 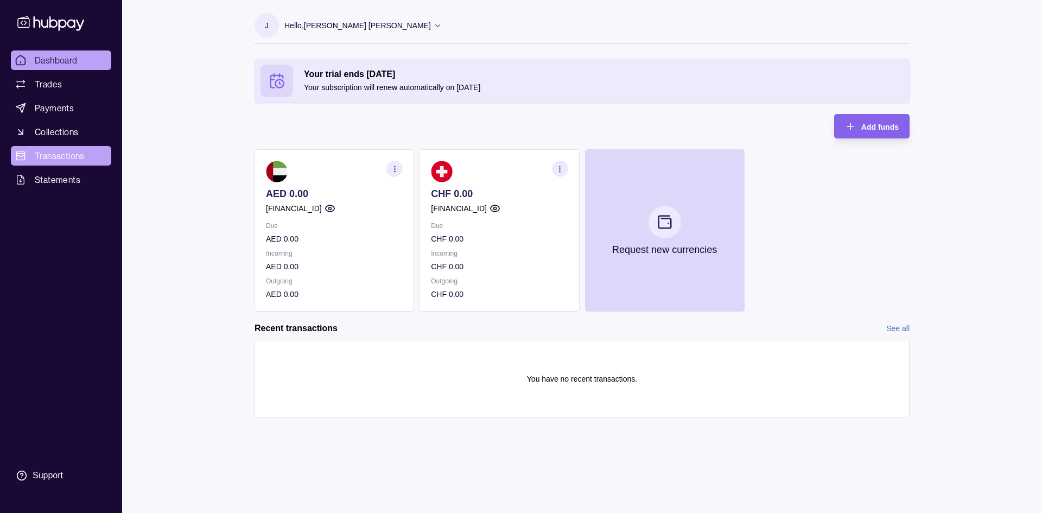 What do you see at coordinates (61, 60) in the screenshot?
I see `a: Dashboard` at bounding box center [61, 60].